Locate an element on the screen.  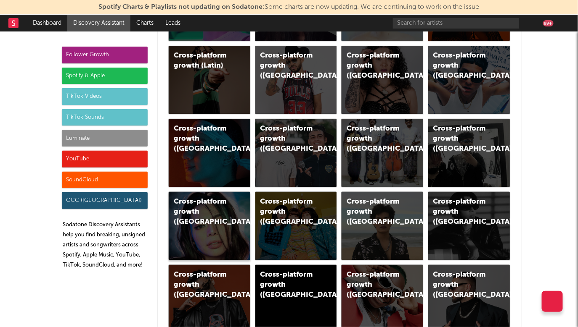
div: Cross-platform growth (Latin) is located at coordinates (202, 61).